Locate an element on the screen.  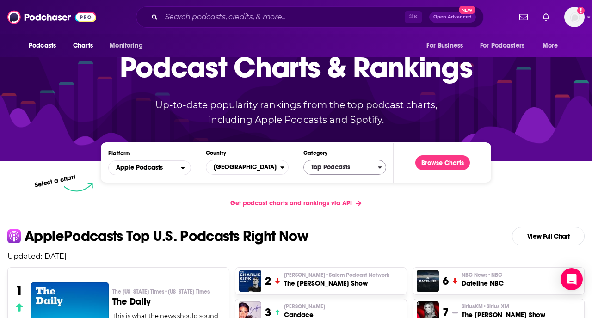
a: NBC News•NBCDateline NBC is located at coordinates (482, 280).